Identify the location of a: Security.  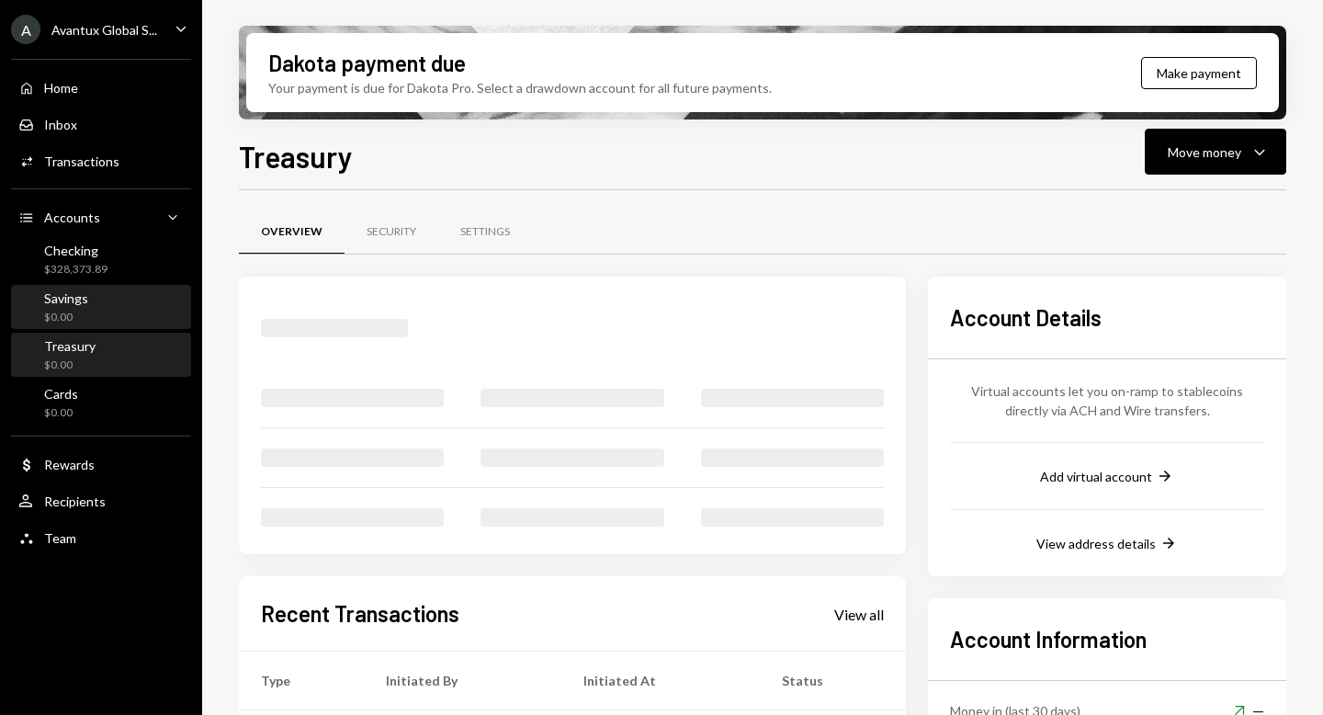
(391, 232).